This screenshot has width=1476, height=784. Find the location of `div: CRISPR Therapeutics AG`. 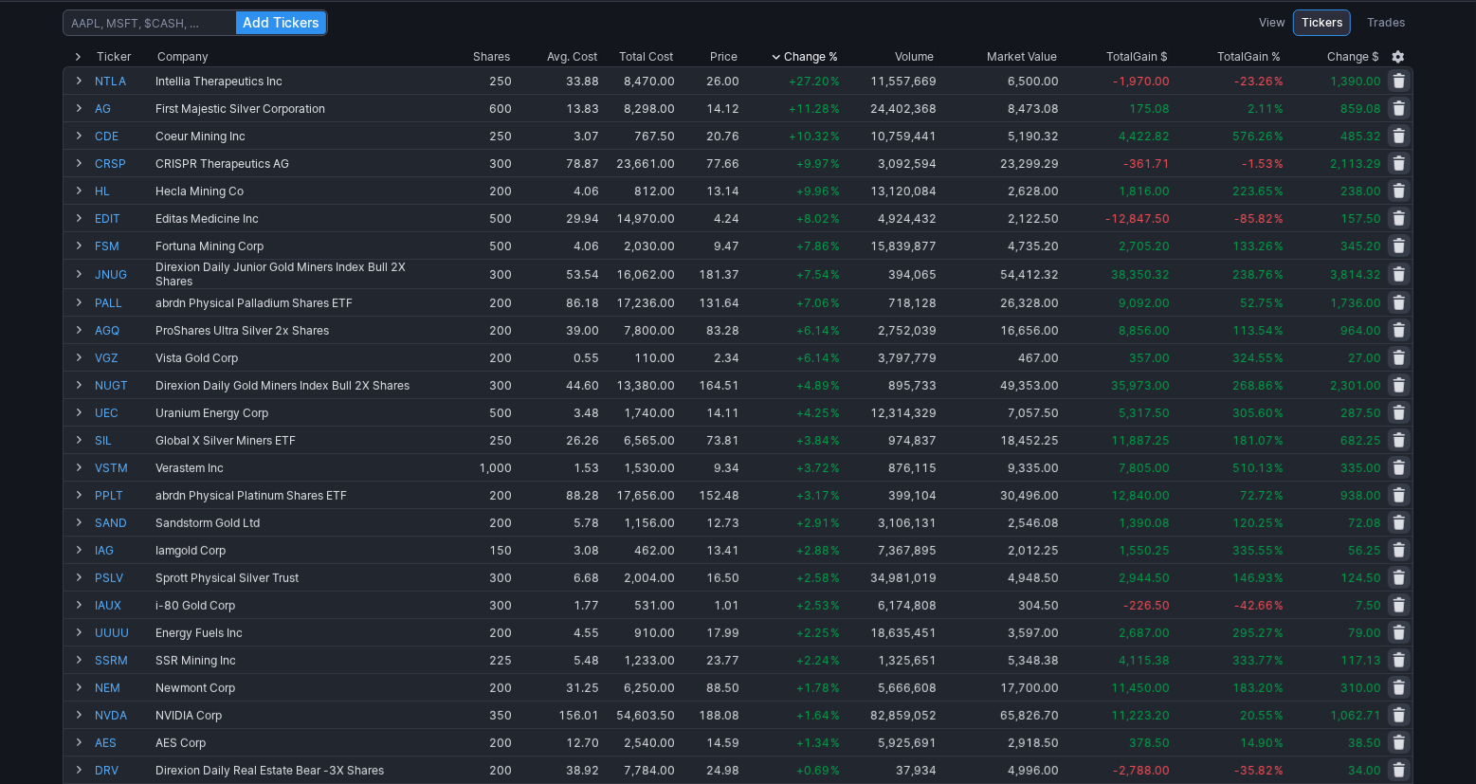

div: CRISPR Therapeutics AG is located at coordinates (300, 163).